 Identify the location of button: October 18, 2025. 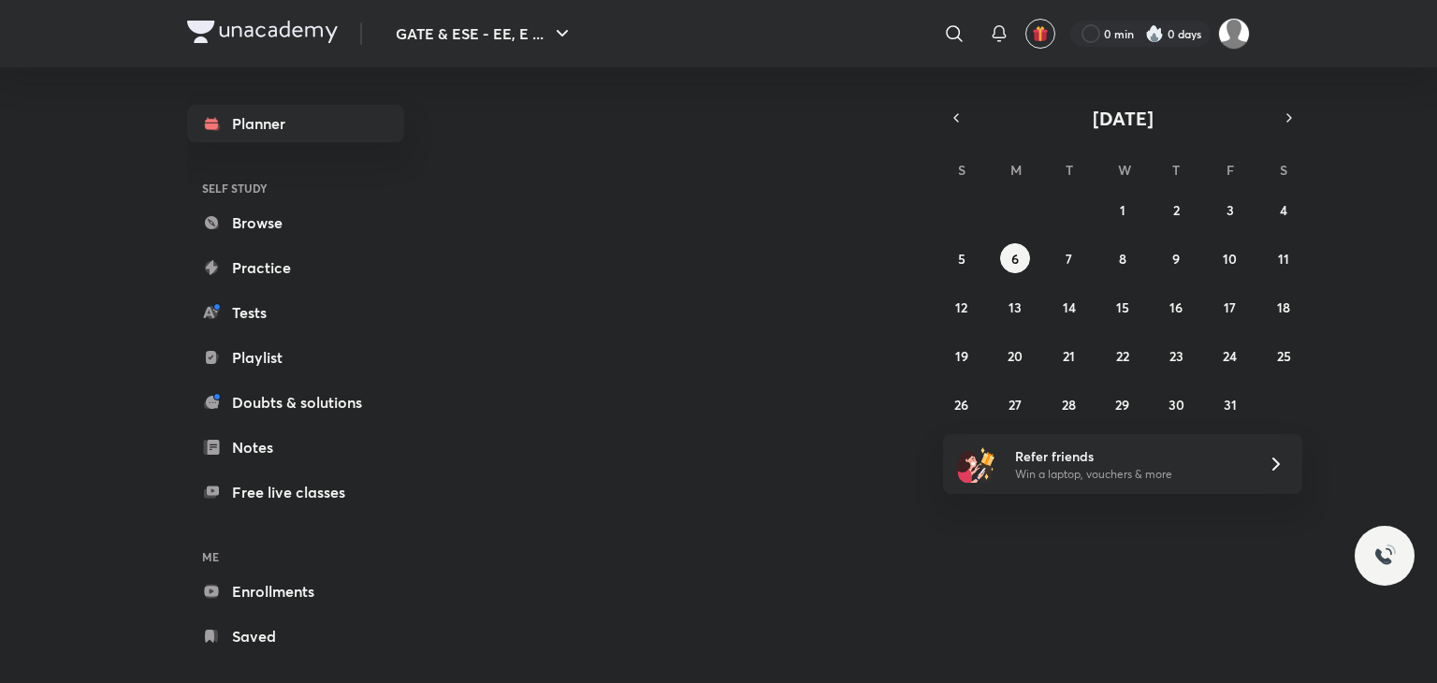
(1284, 307).